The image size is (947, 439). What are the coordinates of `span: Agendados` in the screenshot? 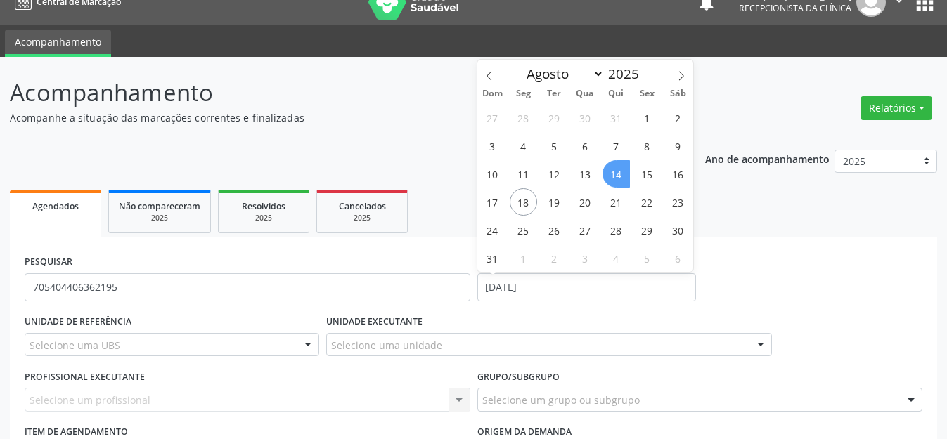 It's located at (56, 206).